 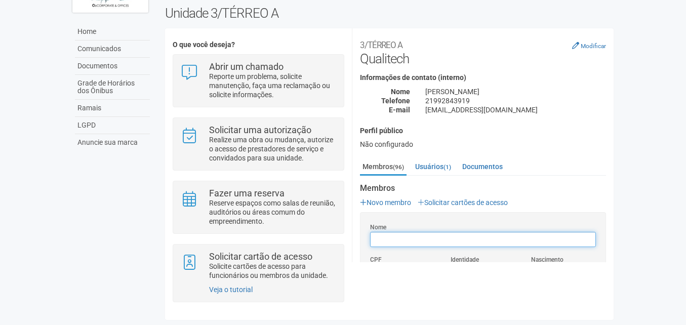 What do you see at coordinates (112, 142) in the screenshot?
I see `a: Anuncie sua marca` at bounding box center [112, 142].